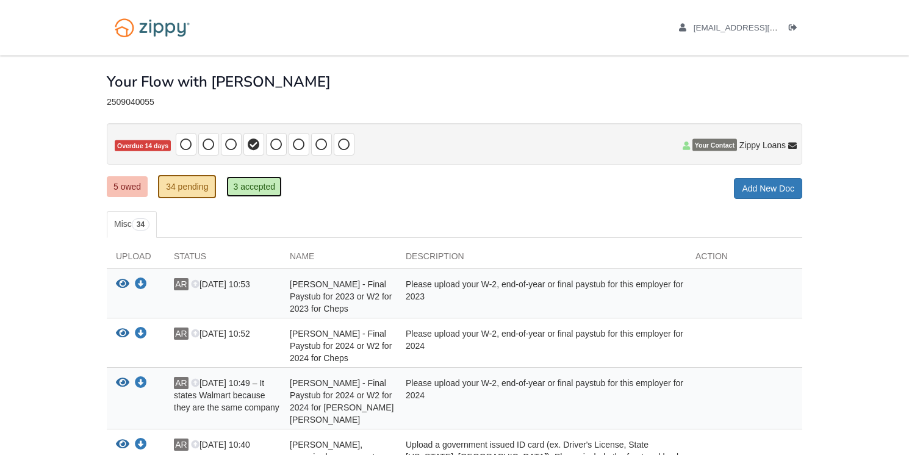  I want to click on div: 2509040055, so click(455, 102).